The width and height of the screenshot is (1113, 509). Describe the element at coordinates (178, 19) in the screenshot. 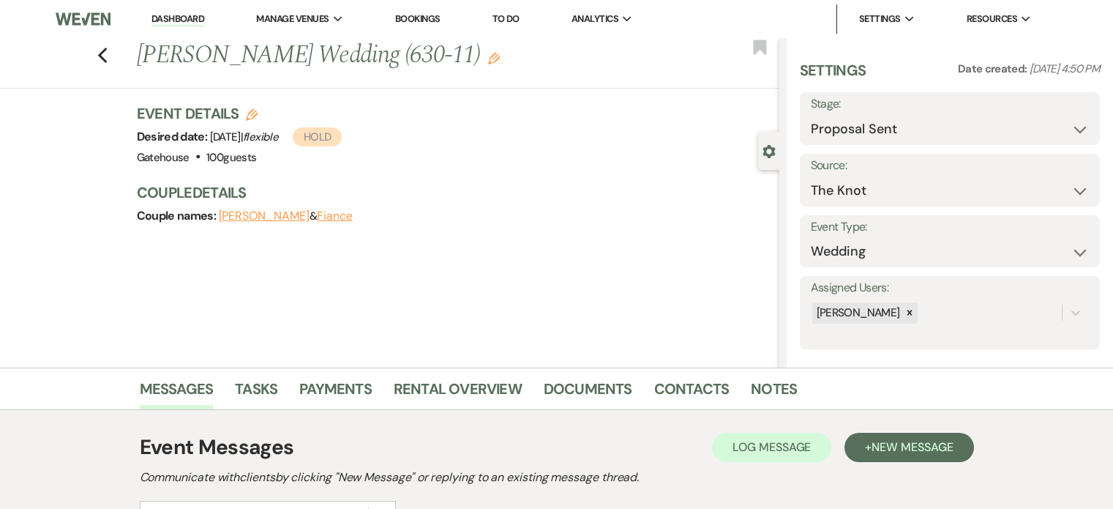

I see `a: Dashboard` at that location.